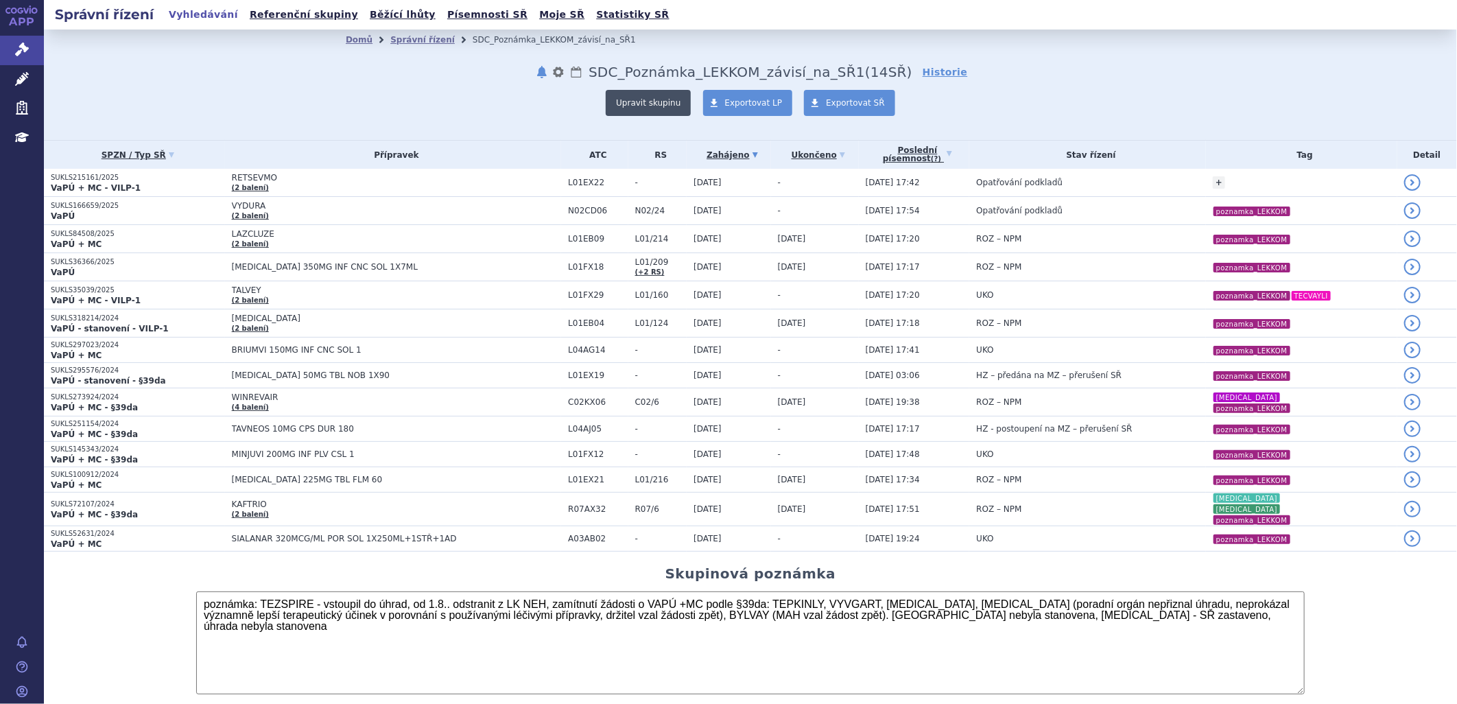 Image resolution: width=1457 pixels, height=704 pixels. What do you see at coordinates (648, 103) in the screenshot?
I see `button: Upravit skupinu` at bounding box center [648, 103].